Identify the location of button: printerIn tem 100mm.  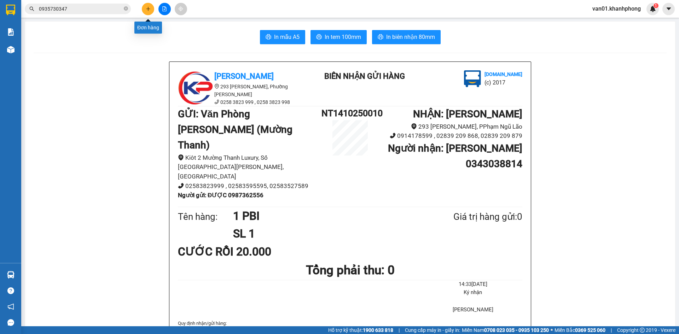
(338, 37).